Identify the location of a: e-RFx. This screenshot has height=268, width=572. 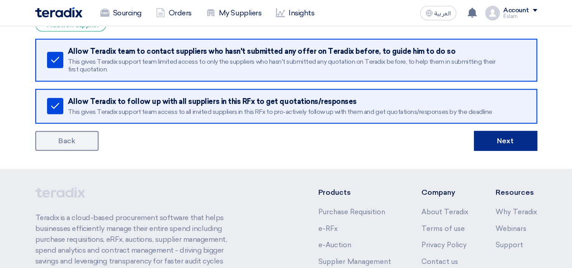
(327, 229).